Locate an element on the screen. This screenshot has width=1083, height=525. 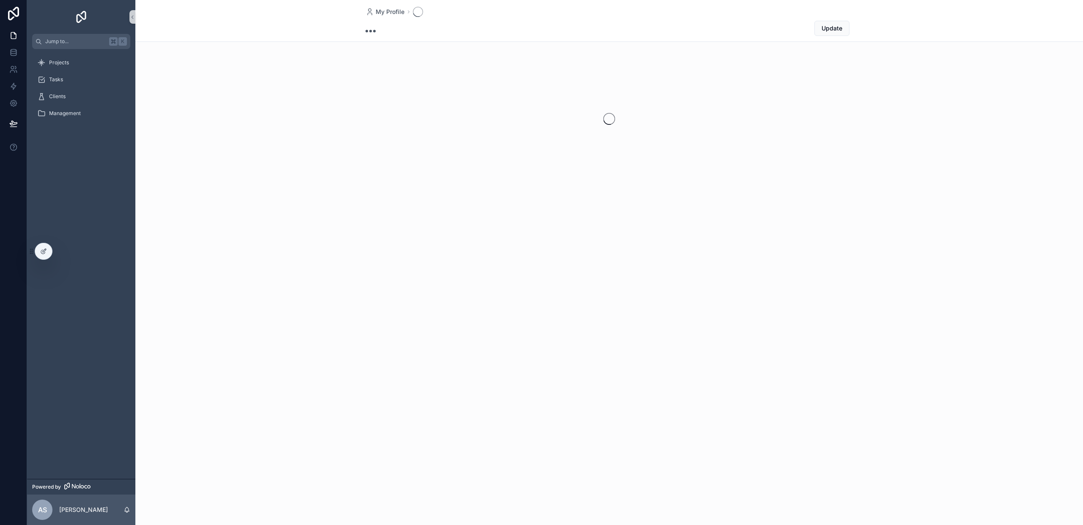
img: App logo is located at coordinates (81, 17).